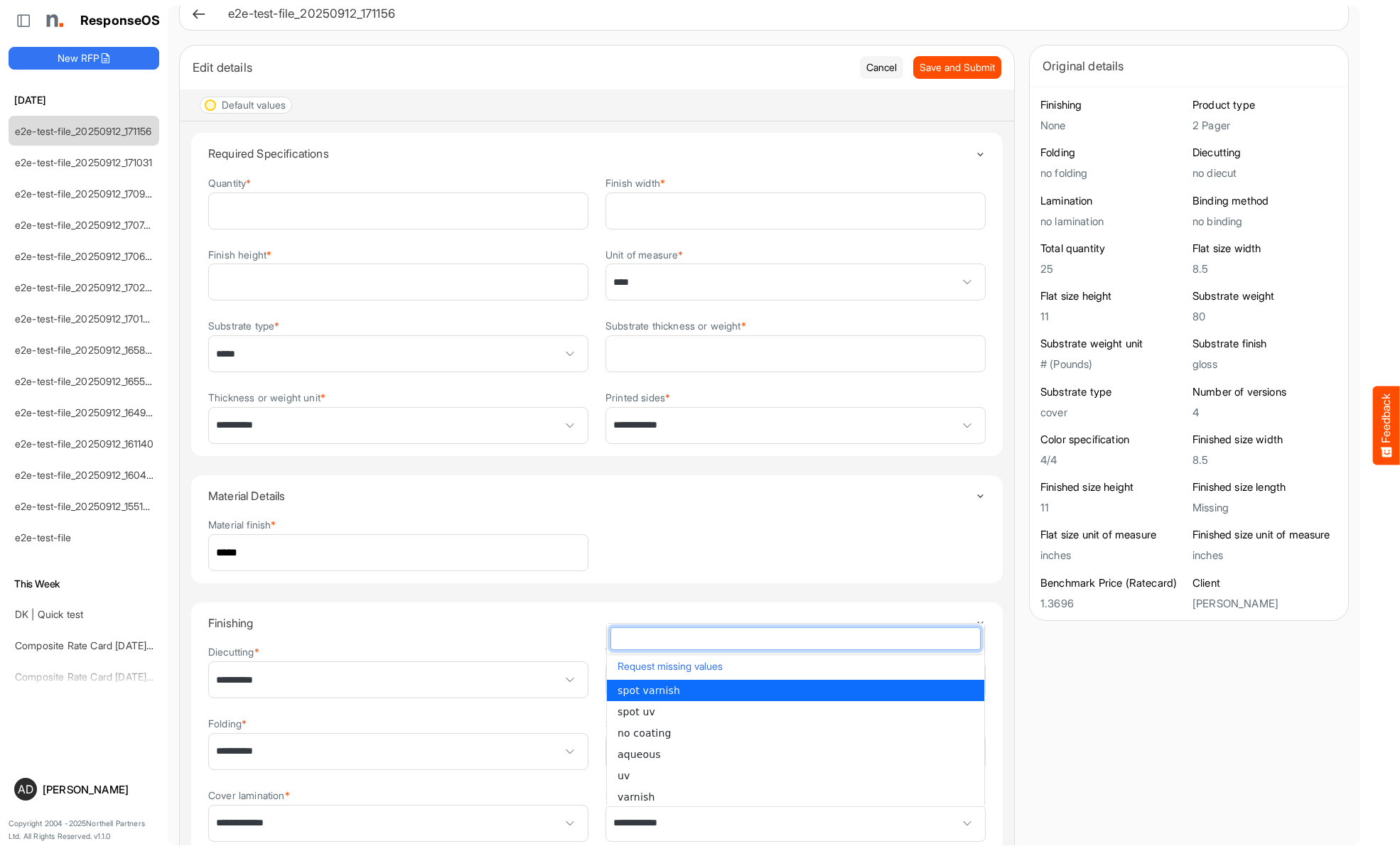 The image size is (1400, 851). What do you see at coordinates (254, 105) in the screenshot?
I see `div: Default values` at bounding box center [254, 105].